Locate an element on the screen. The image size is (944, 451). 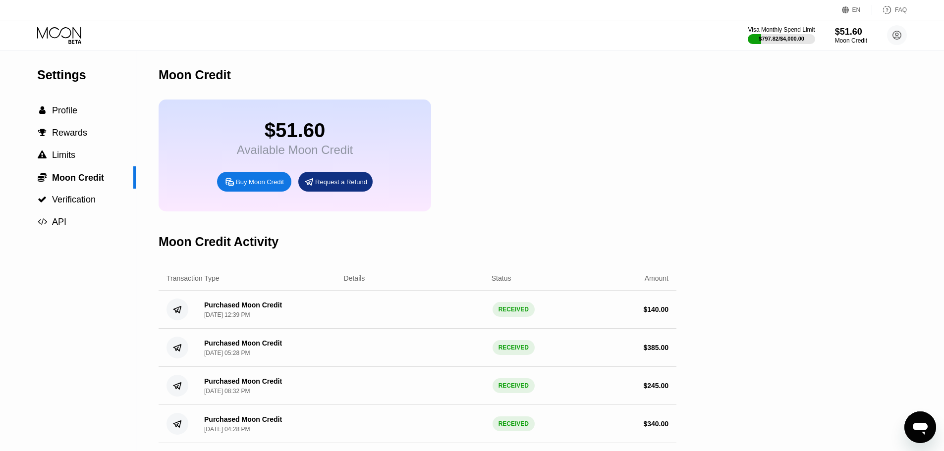
div: Visa Monthly Spend Limit is located at coordinates (781, 30).